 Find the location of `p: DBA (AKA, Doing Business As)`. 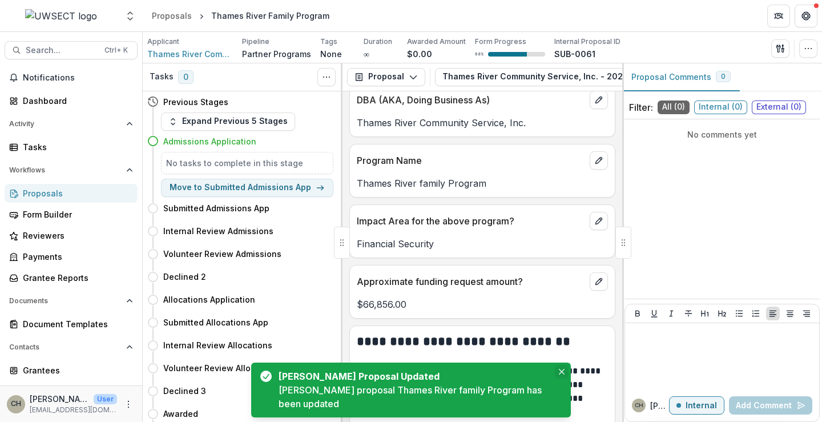

p: DBA (AKA, Doing Business As) is located at coordinates (471, 100).